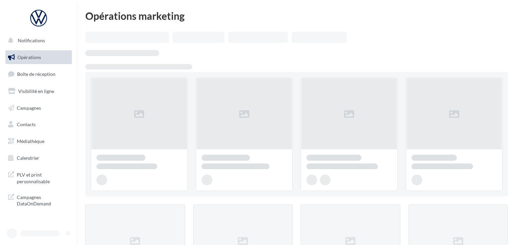 The height and width of the screenshot is (245, 516). I want to click on a: Visibilité en ligne, so click(39, 91).